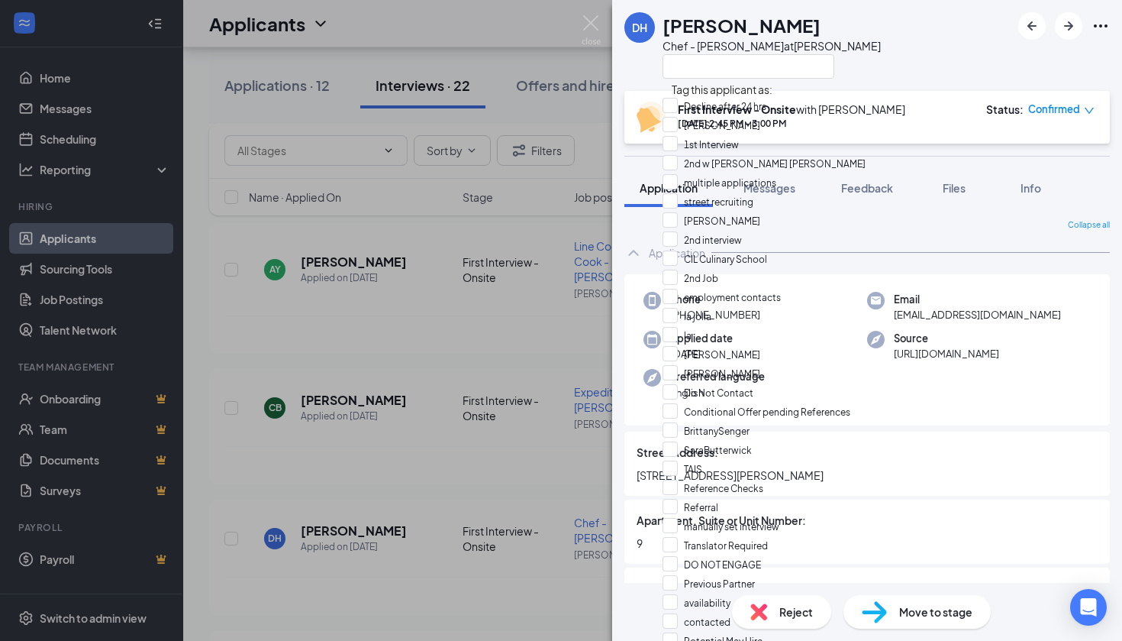  Describe the element at coordinates (1089, 607) in the screenshot. I see `div: Open Intercom Messenger` at that location.